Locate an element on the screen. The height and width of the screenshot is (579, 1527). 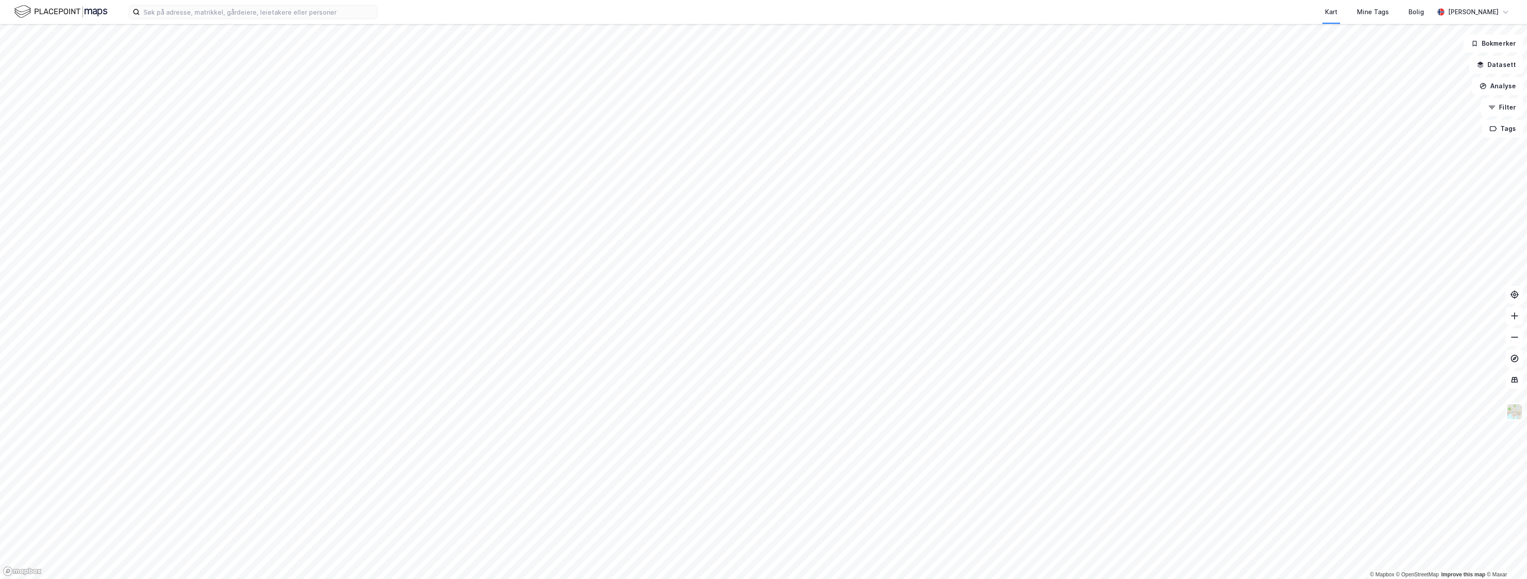
button: Analyse is located at coordinates (1498, 86).